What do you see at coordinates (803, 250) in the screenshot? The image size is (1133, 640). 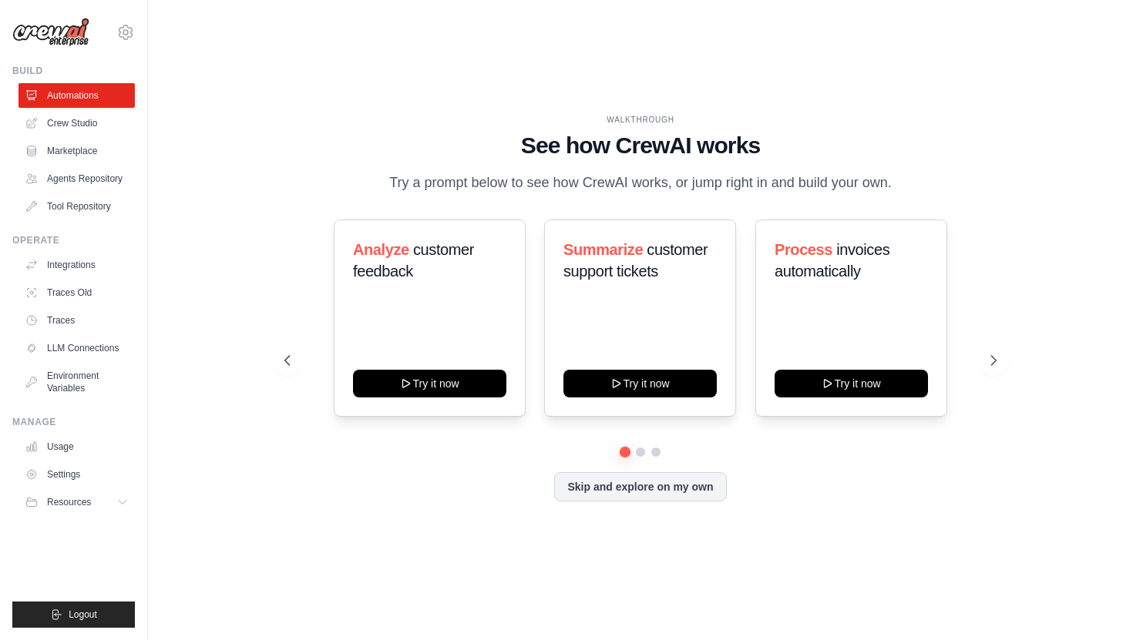 I see `span: Process` at bounding box center [803, 250].